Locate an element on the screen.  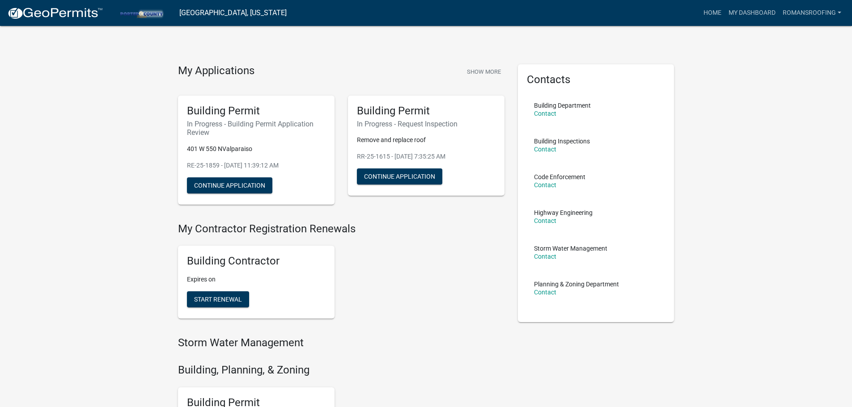
p: Remove and replace roof is located at coordinates (426, 140).